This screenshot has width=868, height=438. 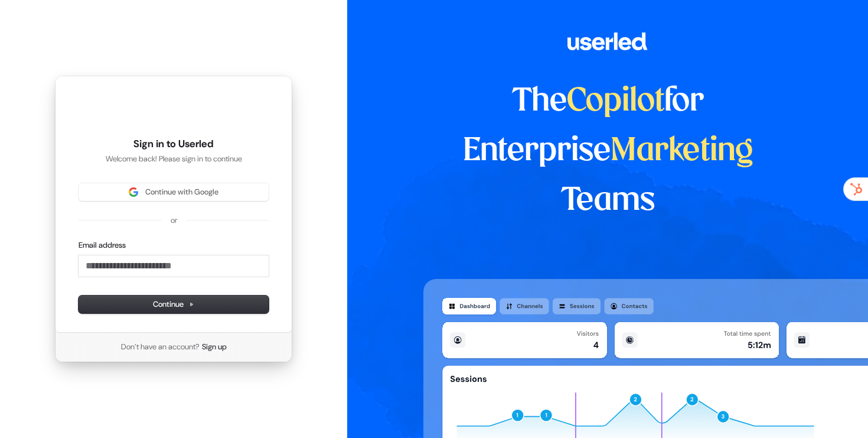 What do you see at coordinates (182, 192) in the screenshot?
I see `span: Continue with Google` at bounding box center [182, 192].